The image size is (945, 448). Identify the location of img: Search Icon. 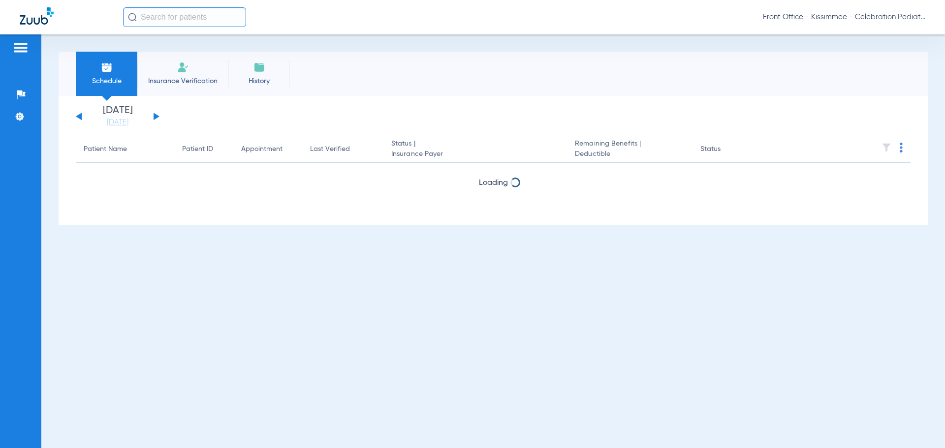
(132, 17).